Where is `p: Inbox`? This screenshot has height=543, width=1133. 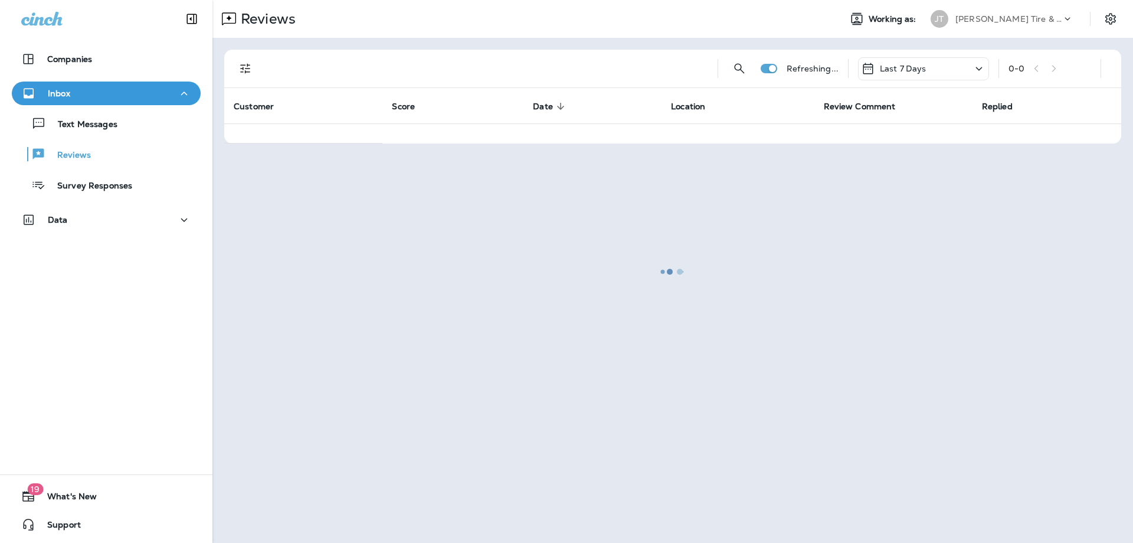
p: Inbox is located at coordinates (59, 93).